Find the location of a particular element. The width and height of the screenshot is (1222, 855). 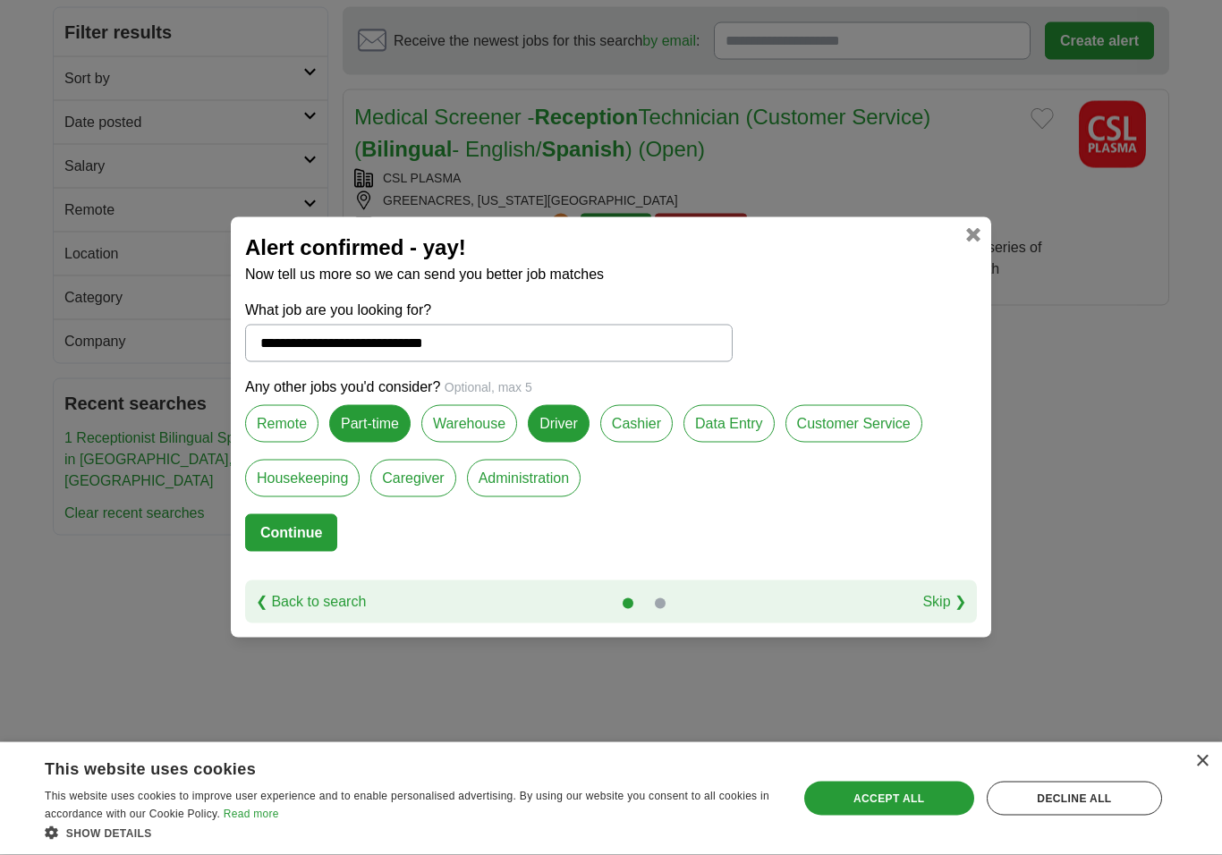

label: Customer Service is located at coordinates (854, 424).